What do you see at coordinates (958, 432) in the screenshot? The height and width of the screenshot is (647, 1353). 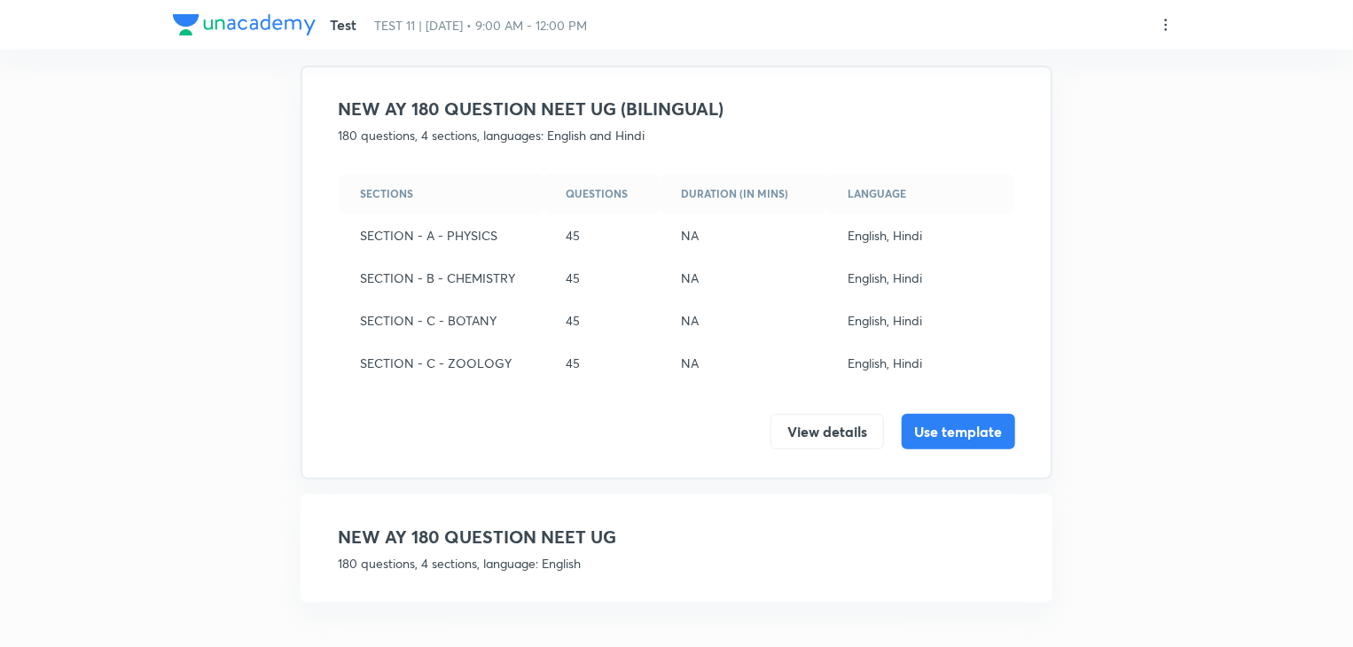 I see `button: Use template` at bounding box center [958, 432].